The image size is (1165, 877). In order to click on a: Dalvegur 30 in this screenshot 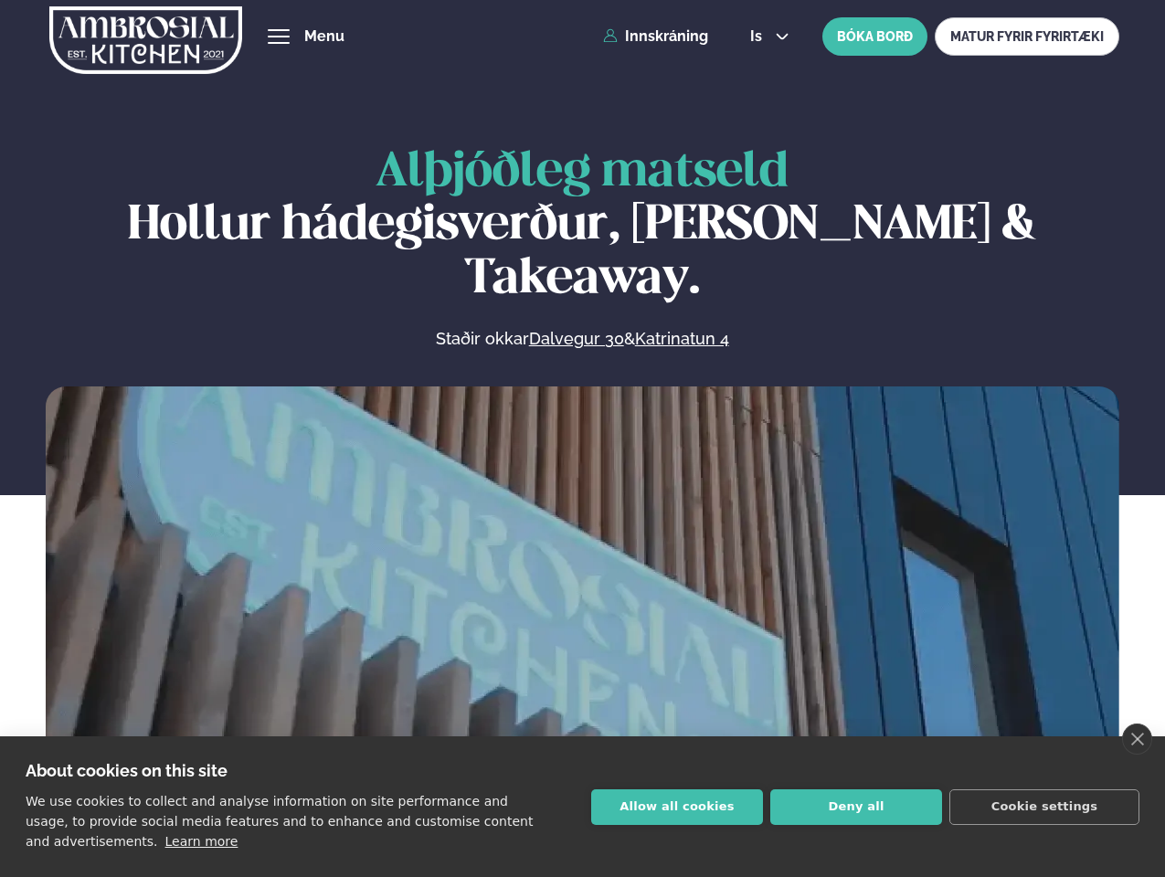, I will do `click(577, 339)`.